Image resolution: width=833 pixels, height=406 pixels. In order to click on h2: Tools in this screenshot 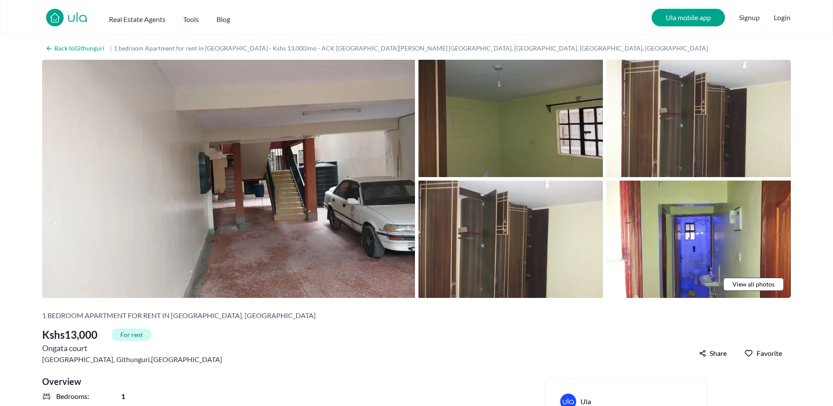, I will do `click(191, 19)`.